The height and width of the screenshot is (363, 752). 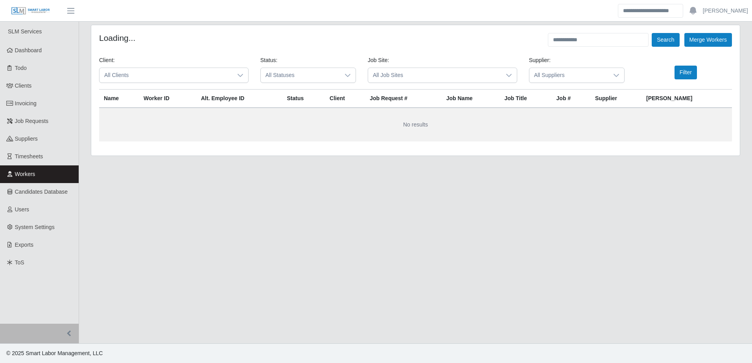 I want to click on button: Filter, so click(x=685, y=72).